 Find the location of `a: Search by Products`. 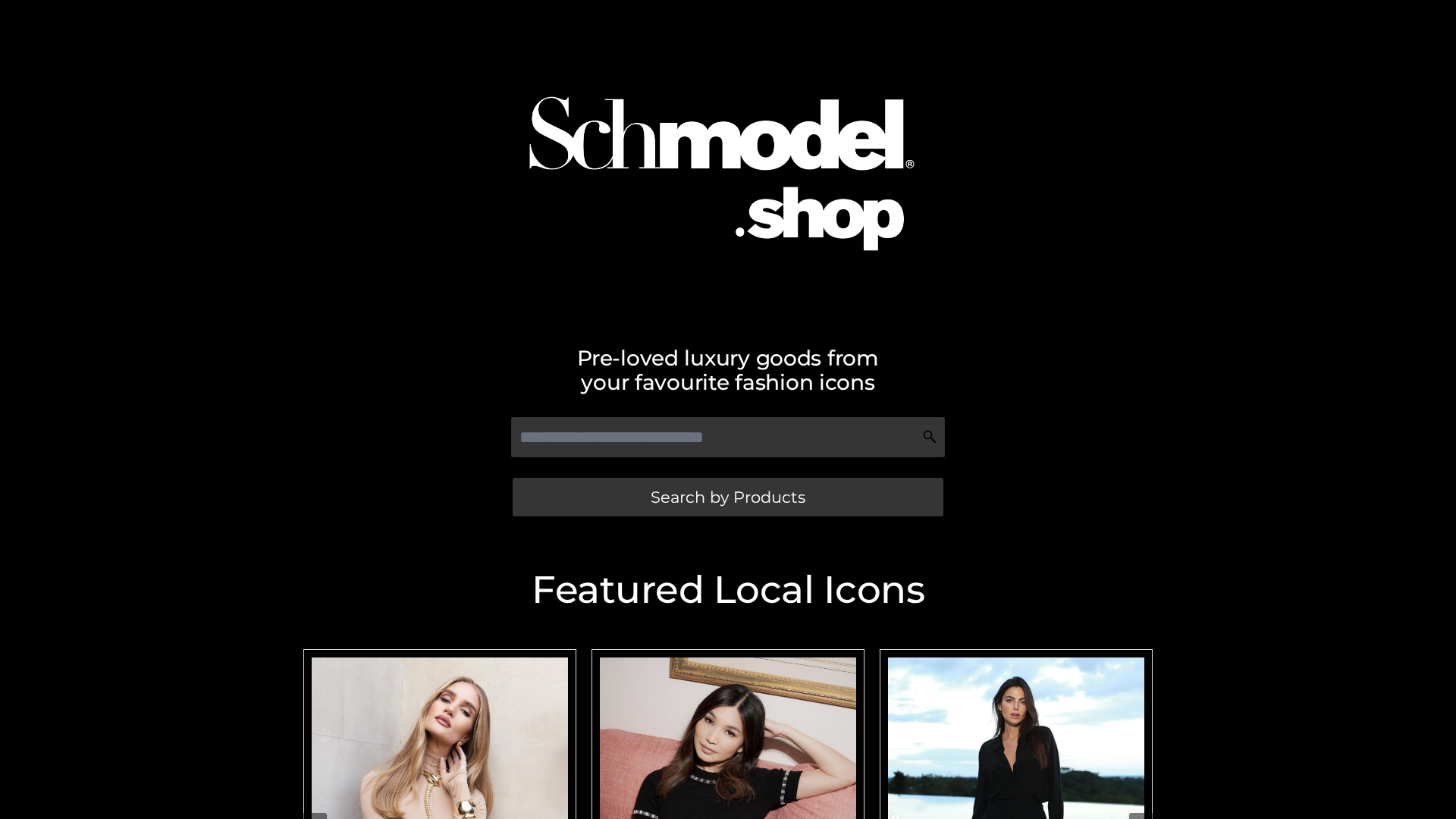

a: Search by Products is located at coordinates (728, 497).